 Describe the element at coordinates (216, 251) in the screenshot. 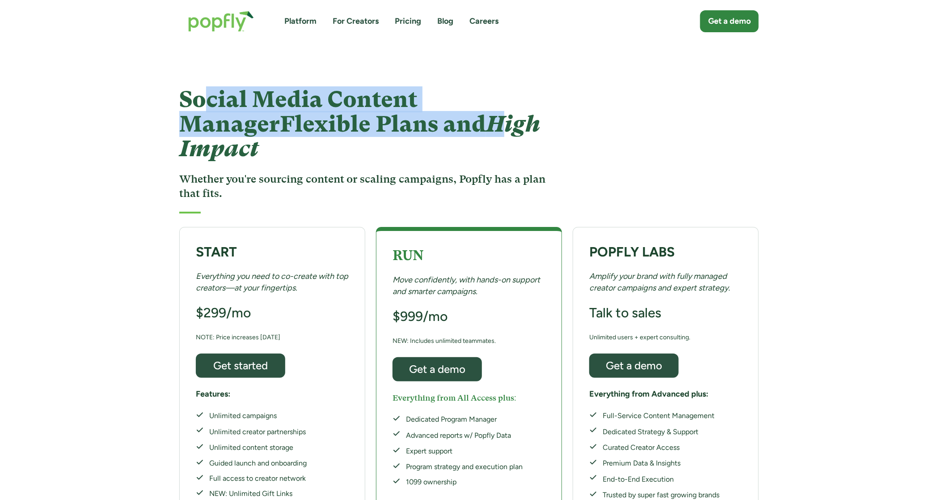

I see `strong: START` at that location.